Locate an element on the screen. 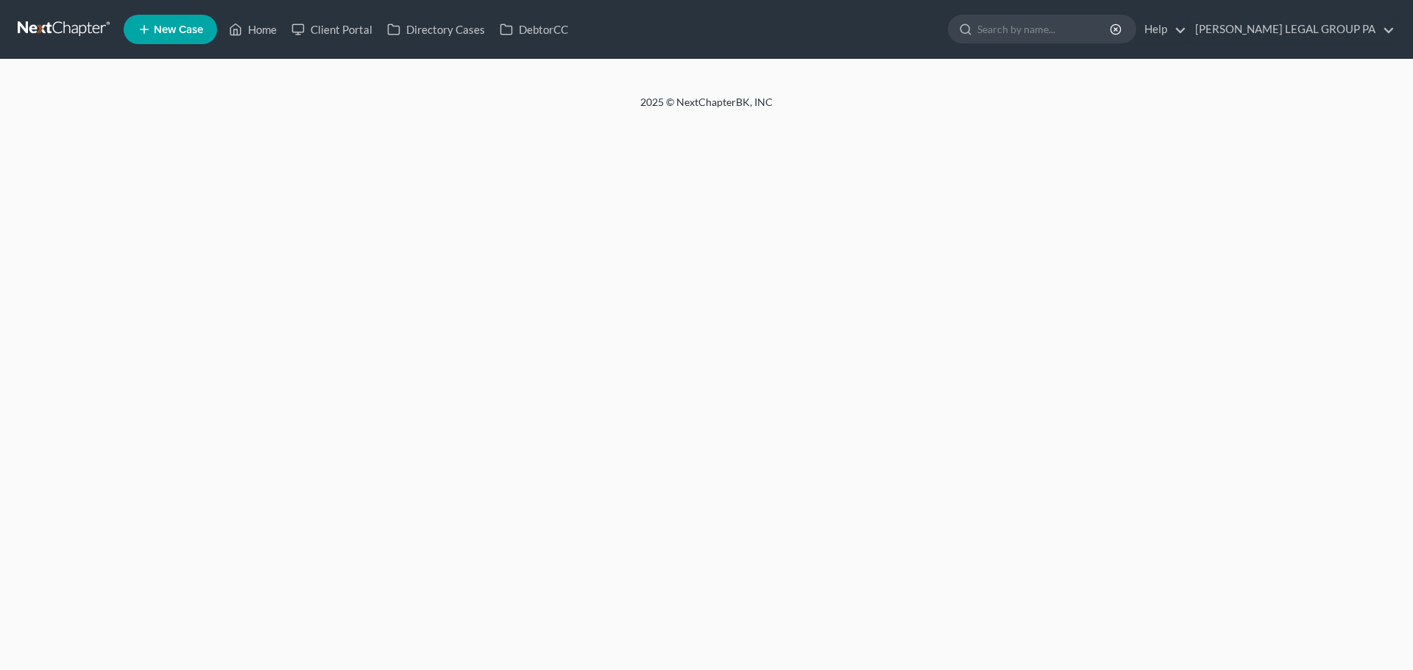 The height and width of the screenshot is (670, 1413). span: New Case is located at coordinates (178, 29).